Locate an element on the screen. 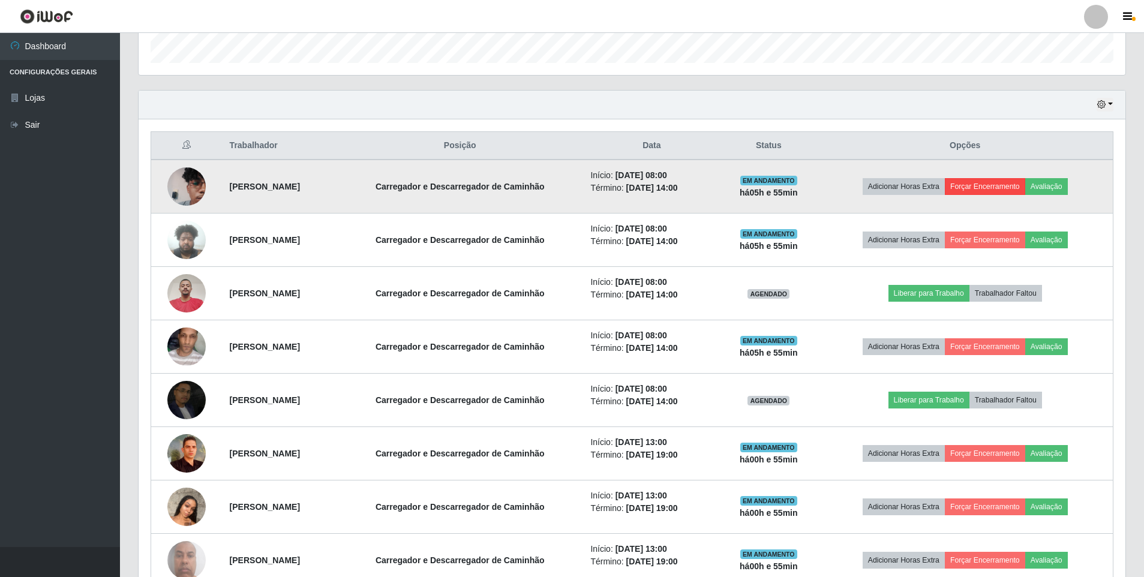 Image resolution: width=1144 pixels, height=577 pixels. th: Data is located at coordinates (652, 146).